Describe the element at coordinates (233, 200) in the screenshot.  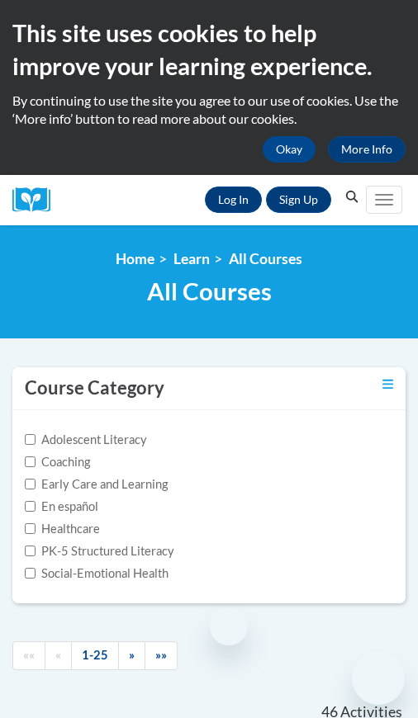
I see `a: Log In` at that location.